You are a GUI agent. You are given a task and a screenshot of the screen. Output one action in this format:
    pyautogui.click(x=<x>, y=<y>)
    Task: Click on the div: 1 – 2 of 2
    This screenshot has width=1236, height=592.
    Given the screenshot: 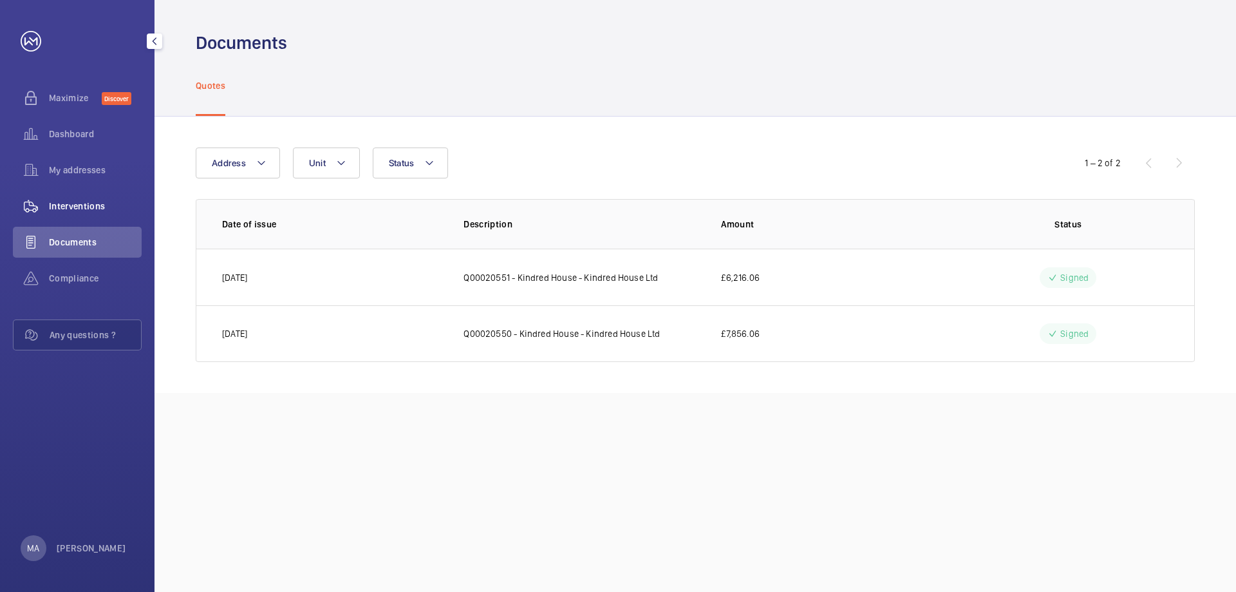 What is the action you would take?
    pyautogui.click(x=1103, y=163)
    